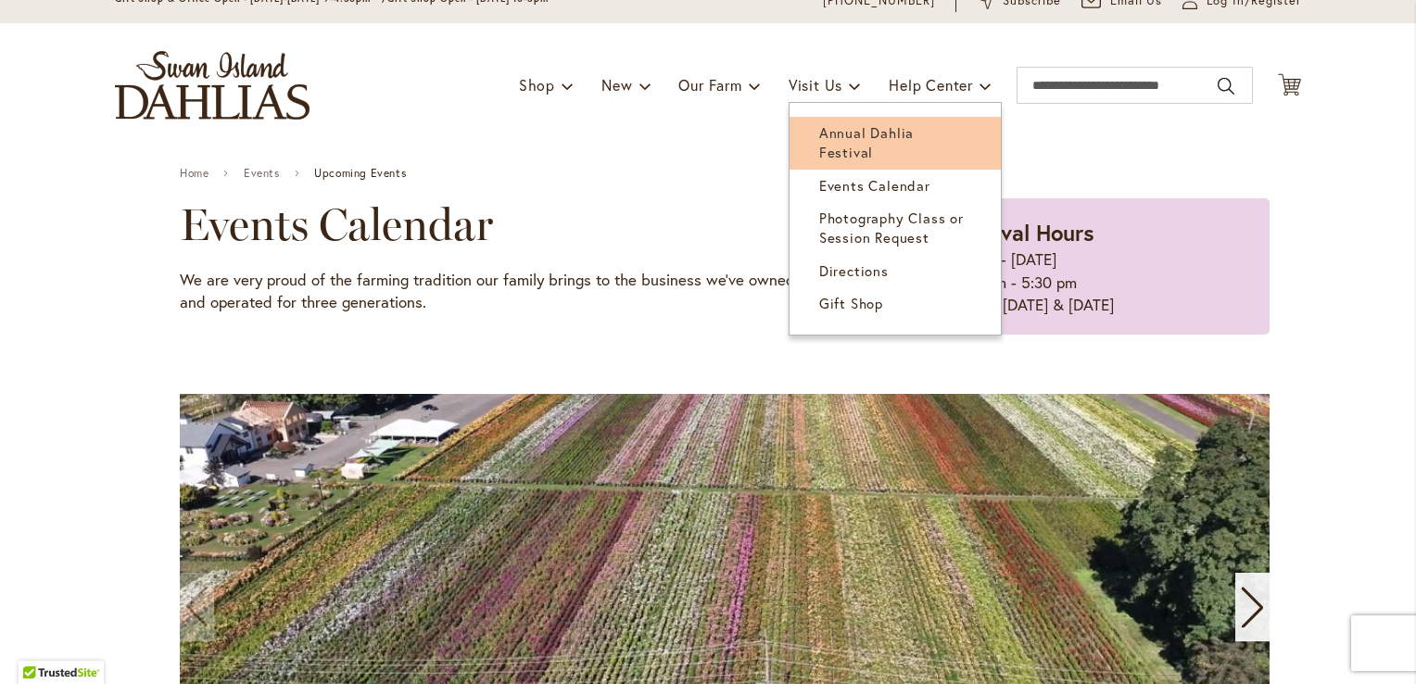  What do you see at coordinates (536, 84) in the screenshot?
I see `span: Shop` at bounding box center [536, 84].